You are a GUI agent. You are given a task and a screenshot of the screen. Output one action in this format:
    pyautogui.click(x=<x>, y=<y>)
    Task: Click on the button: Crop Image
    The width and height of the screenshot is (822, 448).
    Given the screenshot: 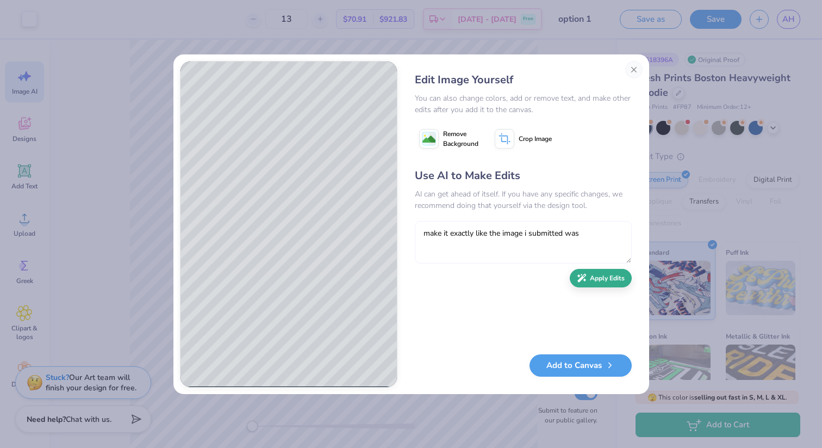 What is the action you would take?
    pyautogui.click(x=524, y=139)
    